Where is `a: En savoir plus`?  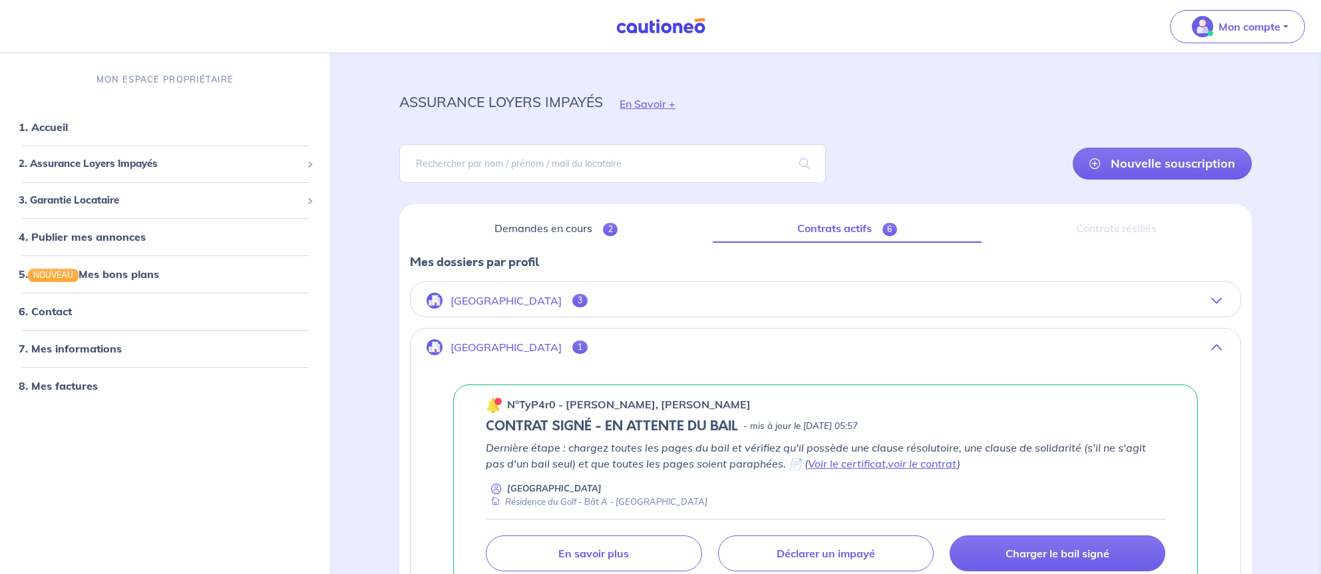 a: En savoir plus is located at coordinates (593, 553).